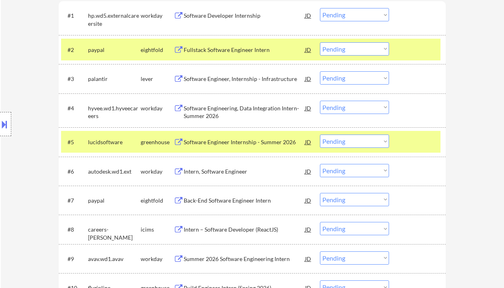 The height and width of the screenshot is (288, 504). I want to click on div: #9, so click(74, 259).